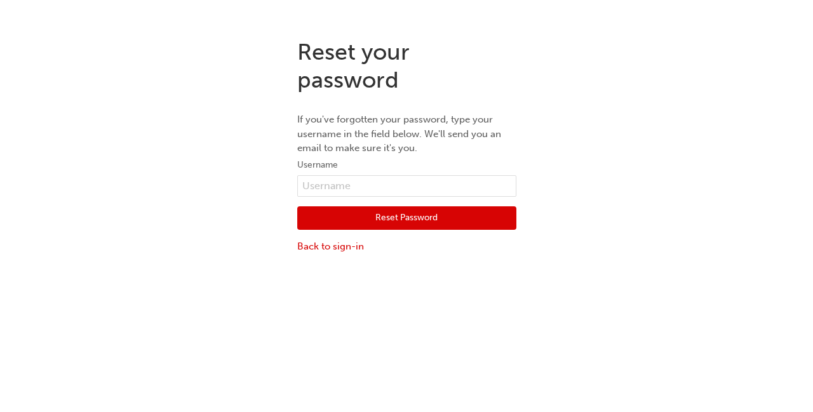 The image size is (813, 412). I want to click on label: Username, so click(406, 165).